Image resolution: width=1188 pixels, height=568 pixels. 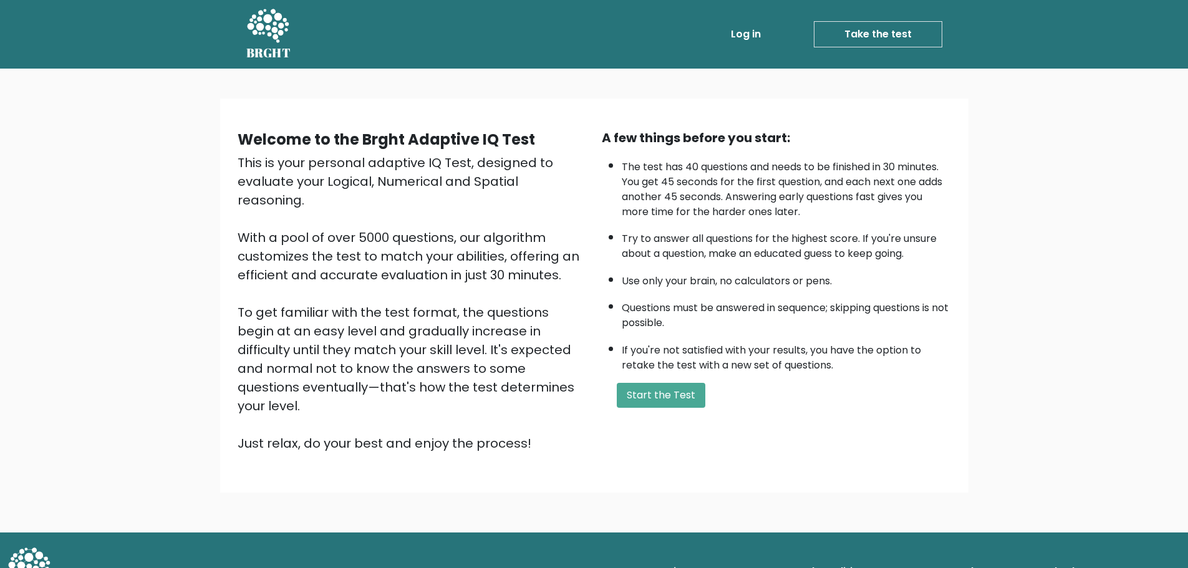 I want to click on h5: BRGHT, so click(x=269, y=53).